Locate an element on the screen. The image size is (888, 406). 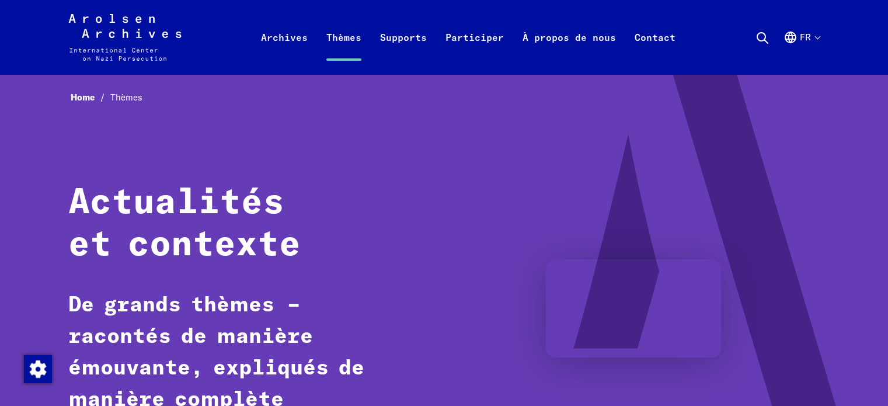
button: Français, sélection de la langue is located at coordinates (802, 51).